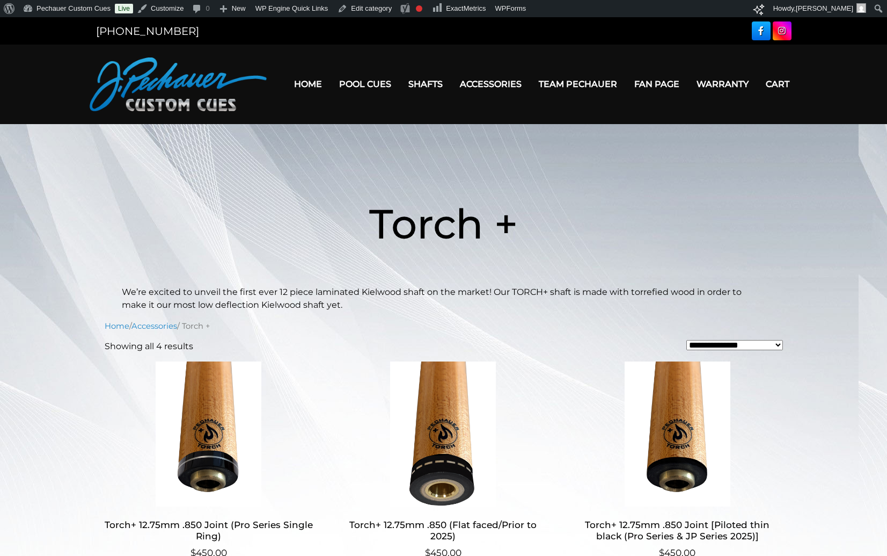 This screenshot has width=887, height=556. I want to click on a: Team Pechauer, so click(578, 84).